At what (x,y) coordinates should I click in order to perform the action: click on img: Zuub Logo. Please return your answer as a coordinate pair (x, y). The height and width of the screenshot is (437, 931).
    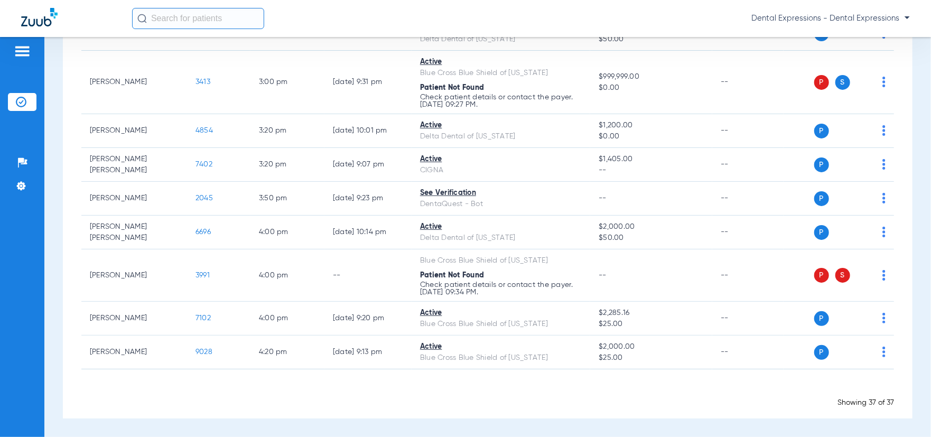
    Looking at the image, I should click on (39, 17).